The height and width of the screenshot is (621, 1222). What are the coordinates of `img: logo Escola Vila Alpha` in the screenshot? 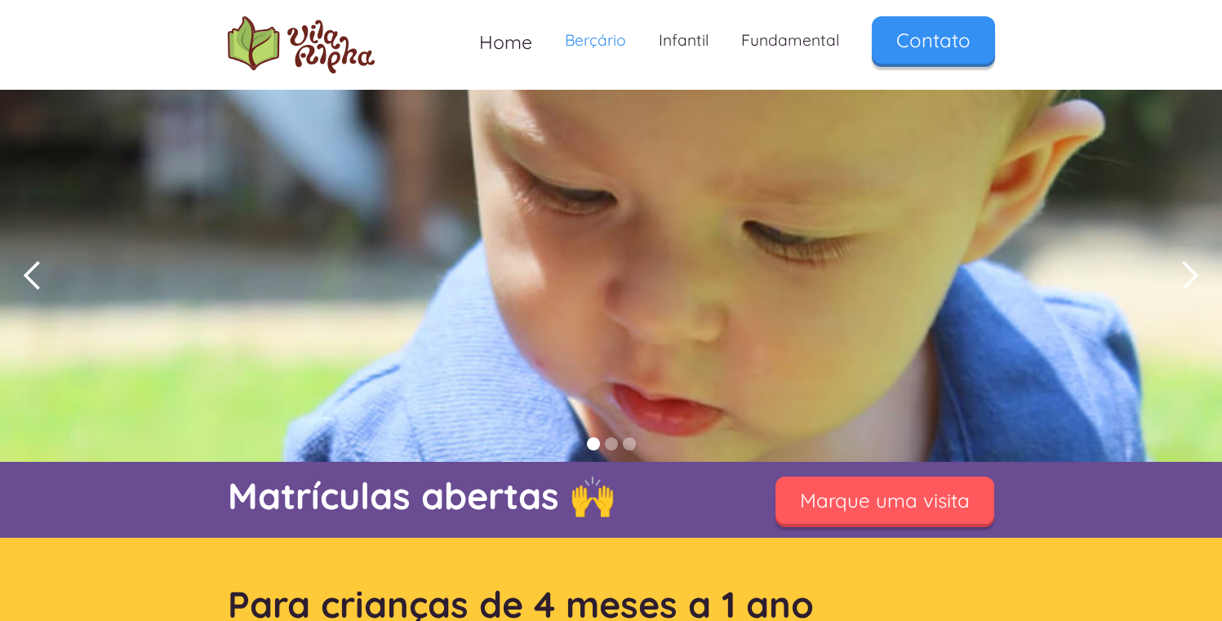 It's located at (301, 45).